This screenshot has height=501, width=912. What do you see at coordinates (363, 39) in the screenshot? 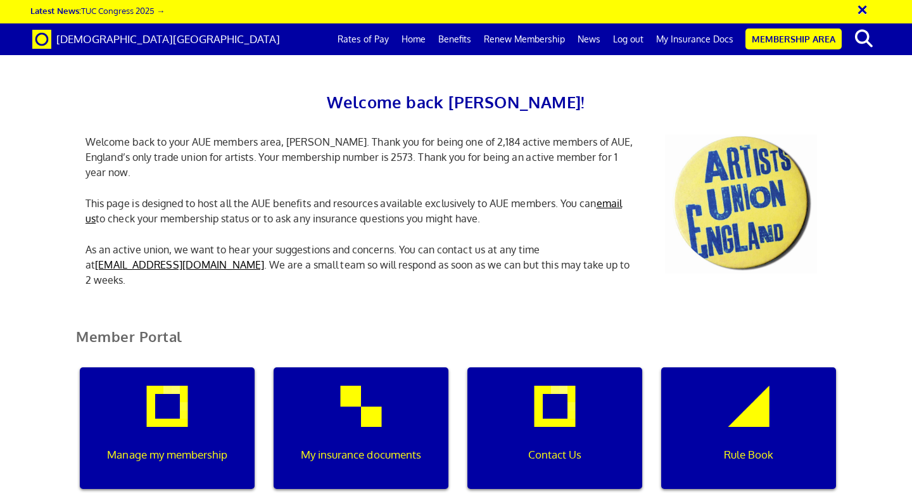
I see `a: Rates of Pay` at bounding box center [363, 39].